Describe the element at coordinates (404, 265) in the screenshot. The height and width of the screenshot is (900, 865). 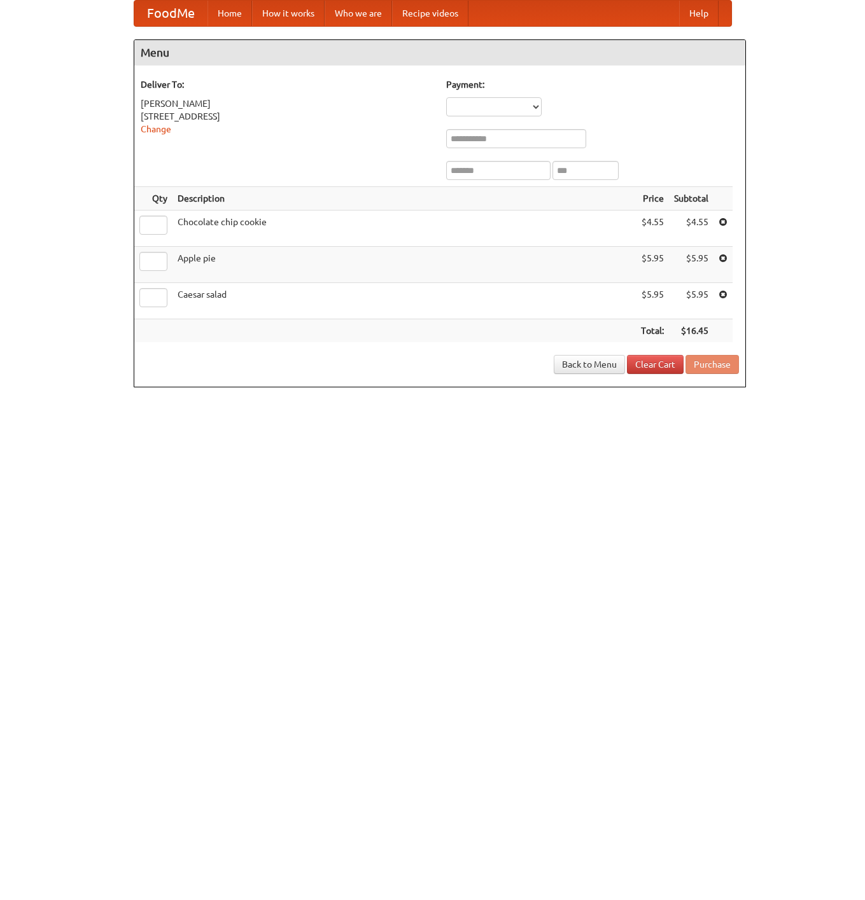
I see `td: Apple pie` at that location.